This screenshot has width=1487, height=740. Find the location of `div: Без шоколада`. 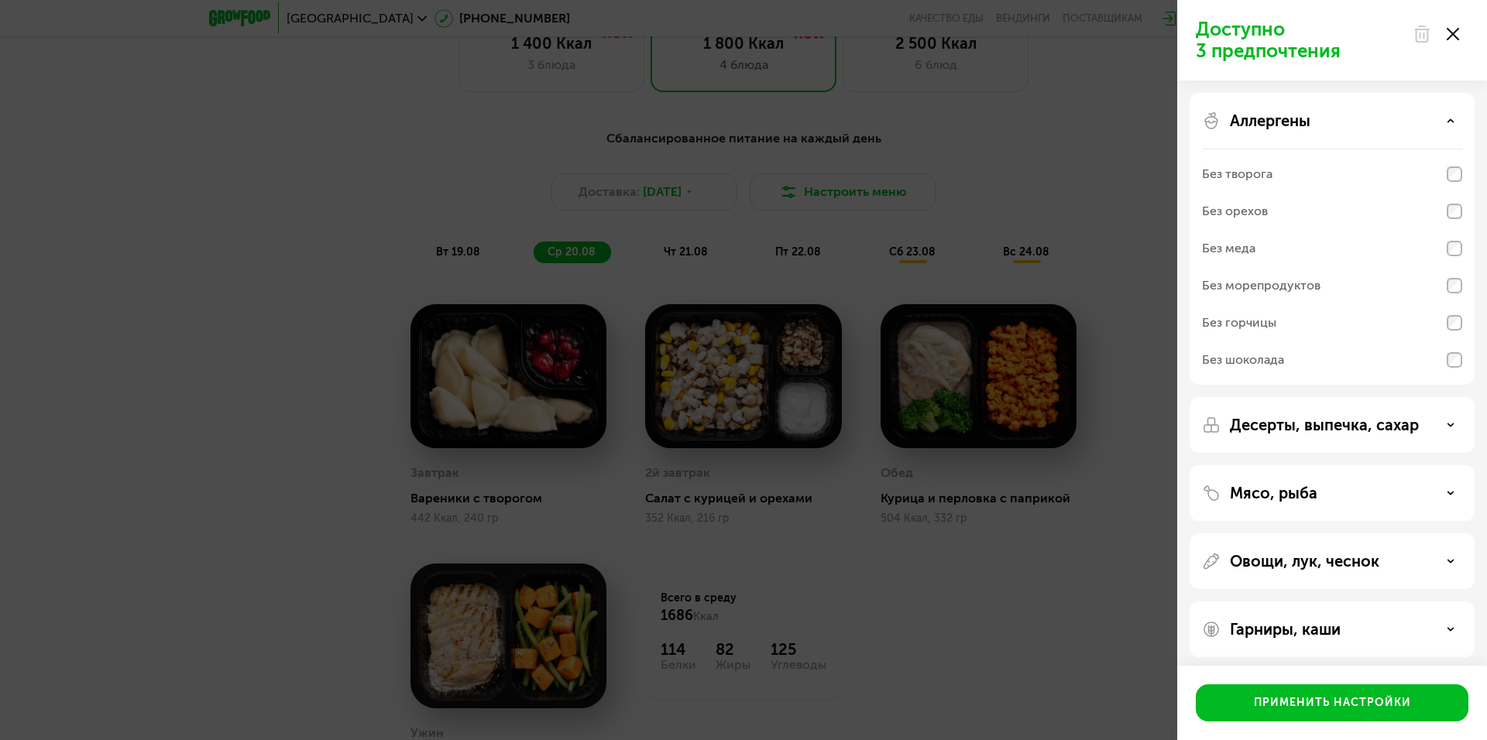

div: Без шоколада is located at coordinates (1243, 360).